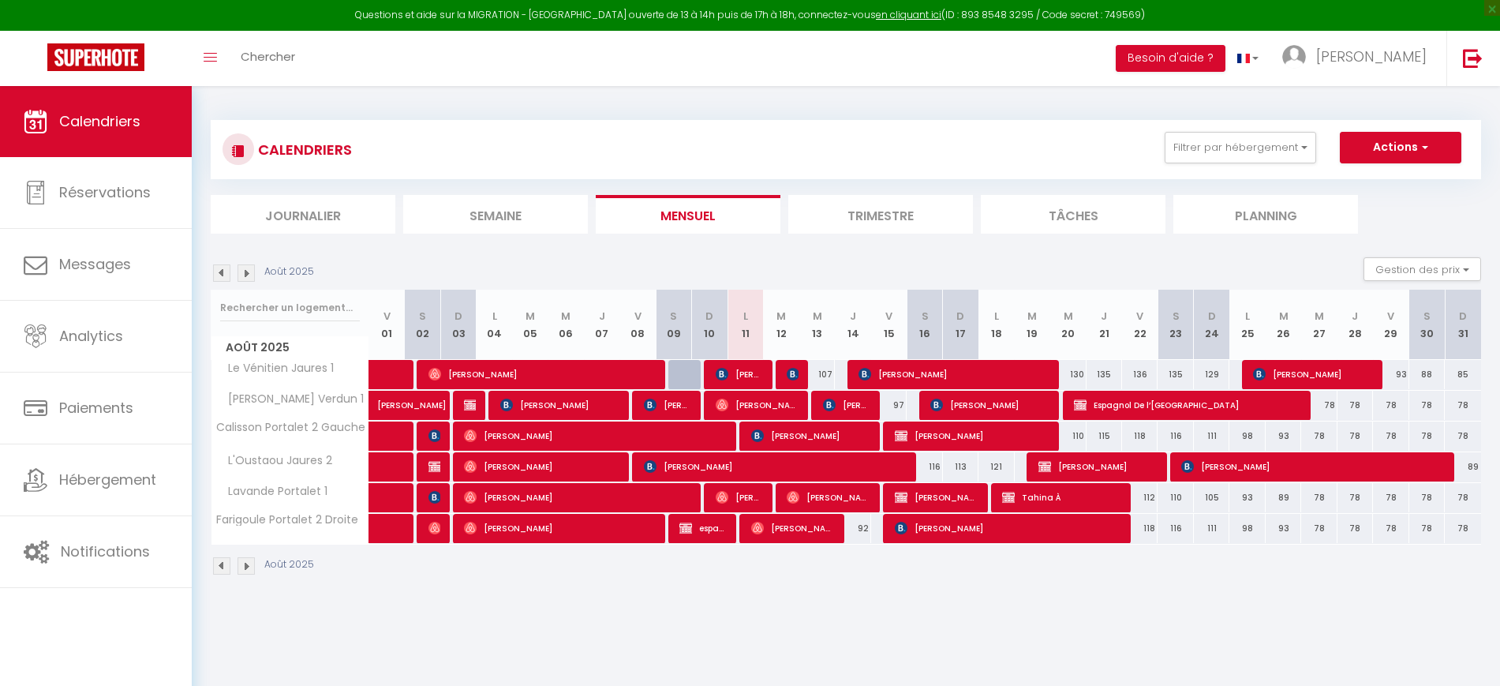  What do you see at coordinates (105, 551) in the screenshot?
I see `span: Notifications` at bounding box center [105, 551].